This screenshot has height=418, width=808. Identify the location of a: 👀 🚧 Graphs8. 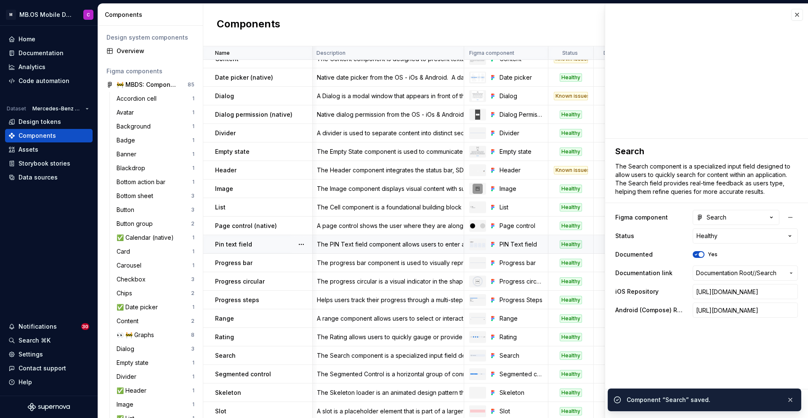
(155, 335).